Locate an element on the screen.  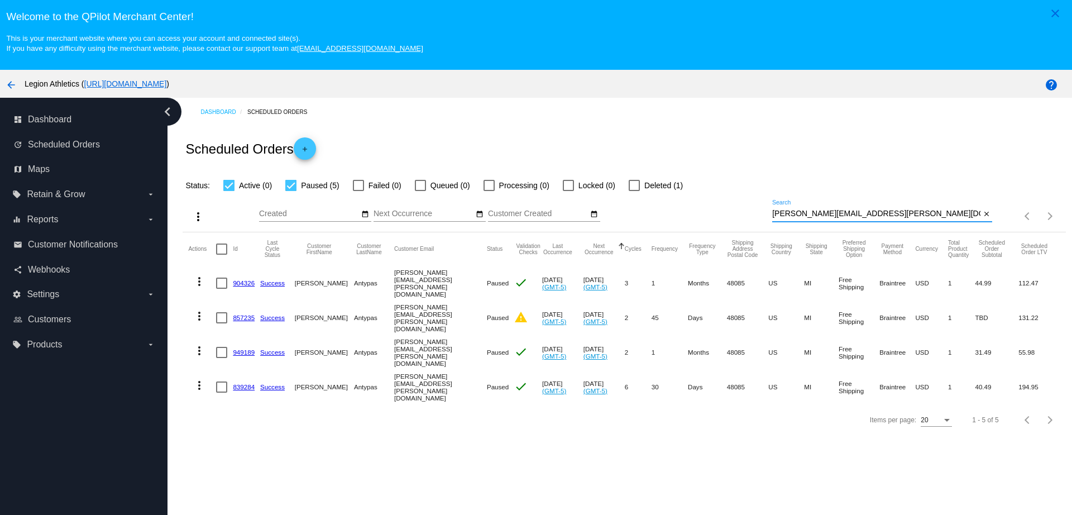
span: Dashboard is located at coordinates (50, 119).